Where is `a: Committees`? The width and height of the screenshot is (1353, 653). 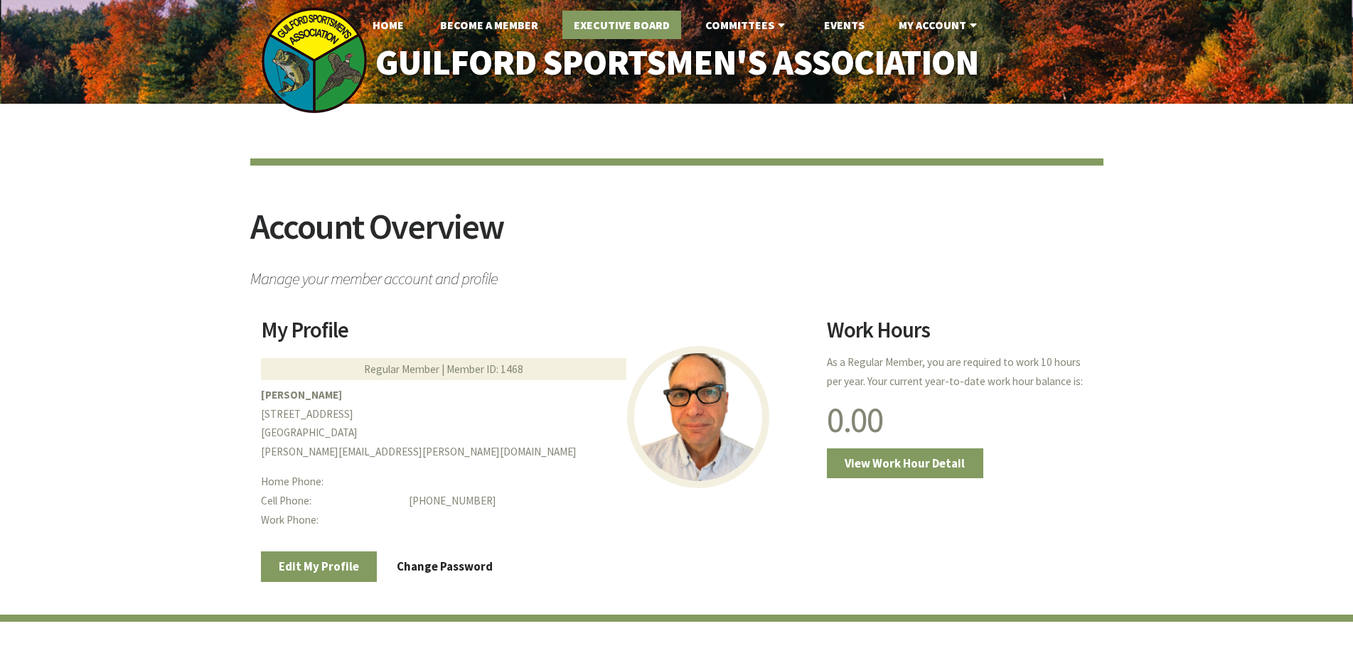 a: Committees is located at coordinates (746, 25).